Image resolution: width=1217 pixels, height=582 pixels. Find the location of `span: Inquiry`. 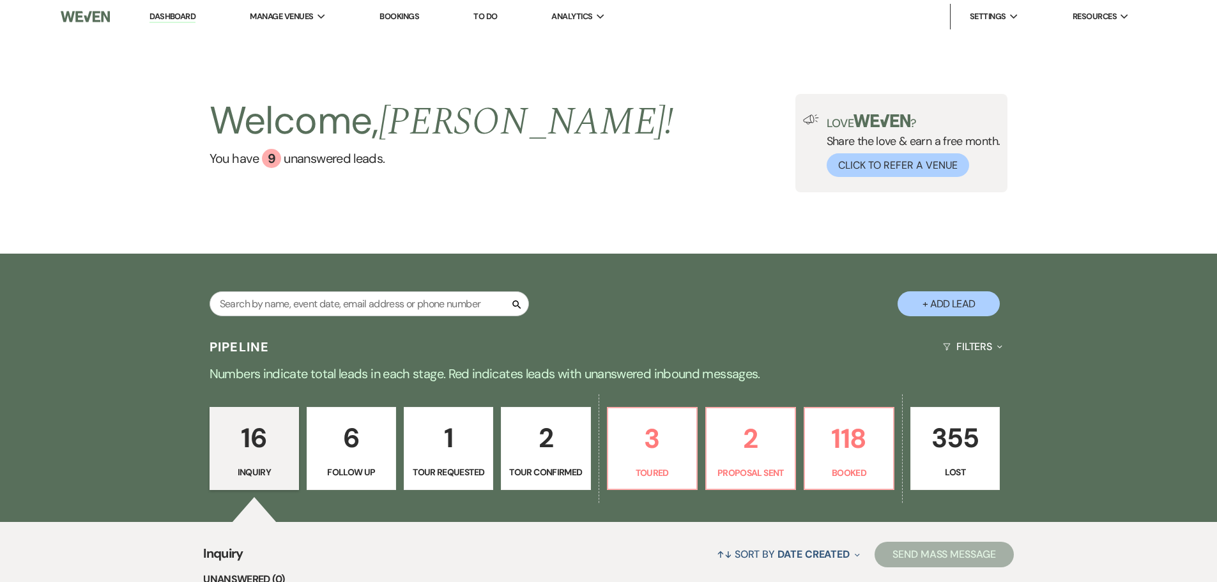

span: Inquiry is located at coordinates (223, 557).